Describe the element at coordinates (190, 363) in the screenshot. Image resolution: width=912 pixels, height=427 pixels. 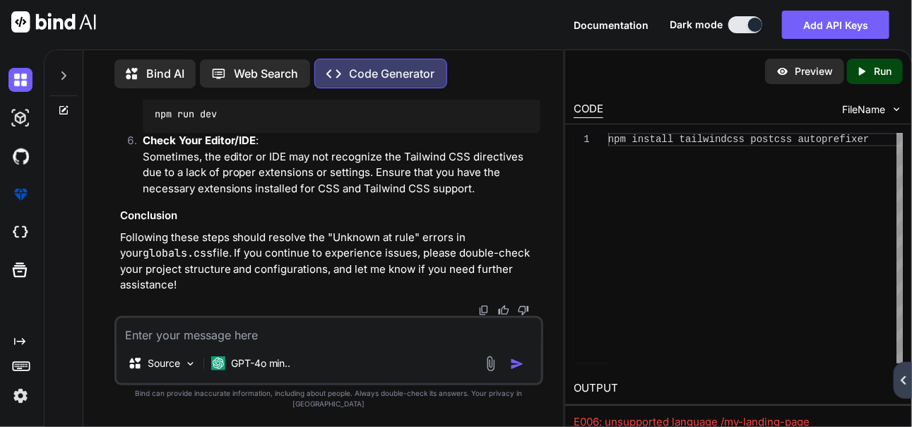
I see `img: Pick Models` at that location.